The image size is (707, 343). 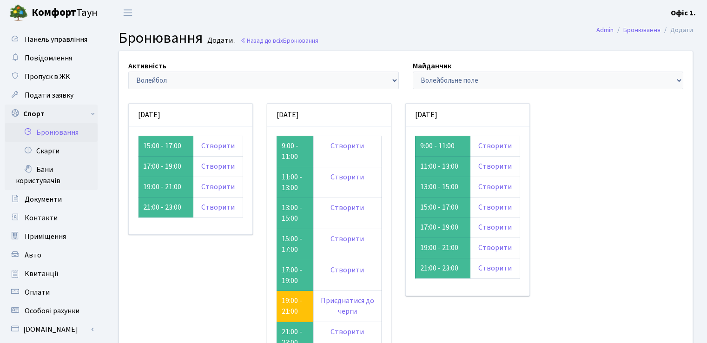 What do you see at coordinates (51, 311) in the screenshot?
I see `a: Особові рахунки` at bounding box center [51, 311].